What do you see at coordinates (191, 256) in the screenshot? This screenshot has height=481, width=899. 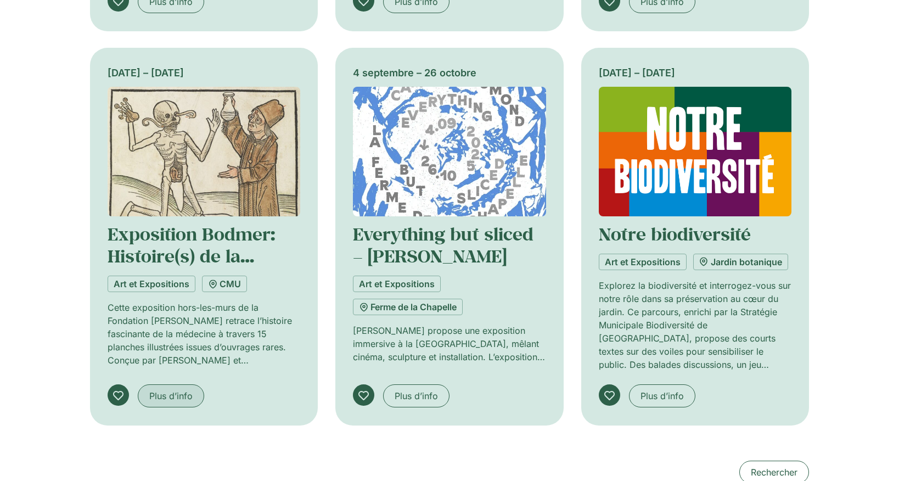 I see `a: Exposition Bodmer: Histoire(s) de la médecine` at bounding box center [191, 256].